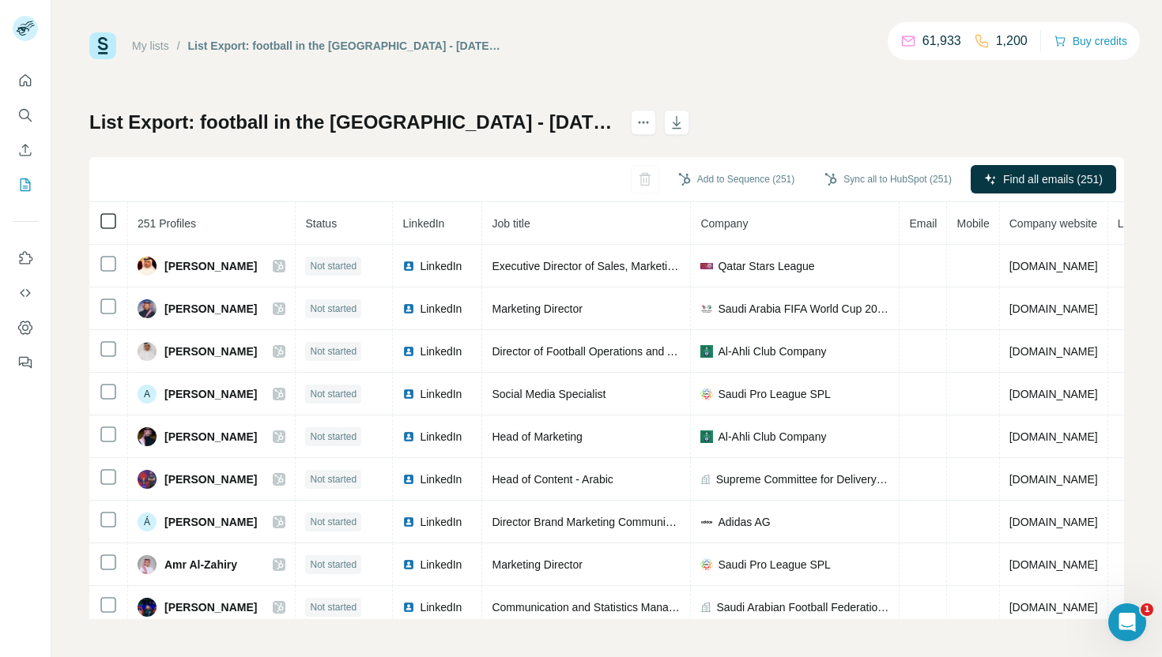 The width and height of the screenshot is (1162, 657). I want to click on div: A, so click(147, 394).